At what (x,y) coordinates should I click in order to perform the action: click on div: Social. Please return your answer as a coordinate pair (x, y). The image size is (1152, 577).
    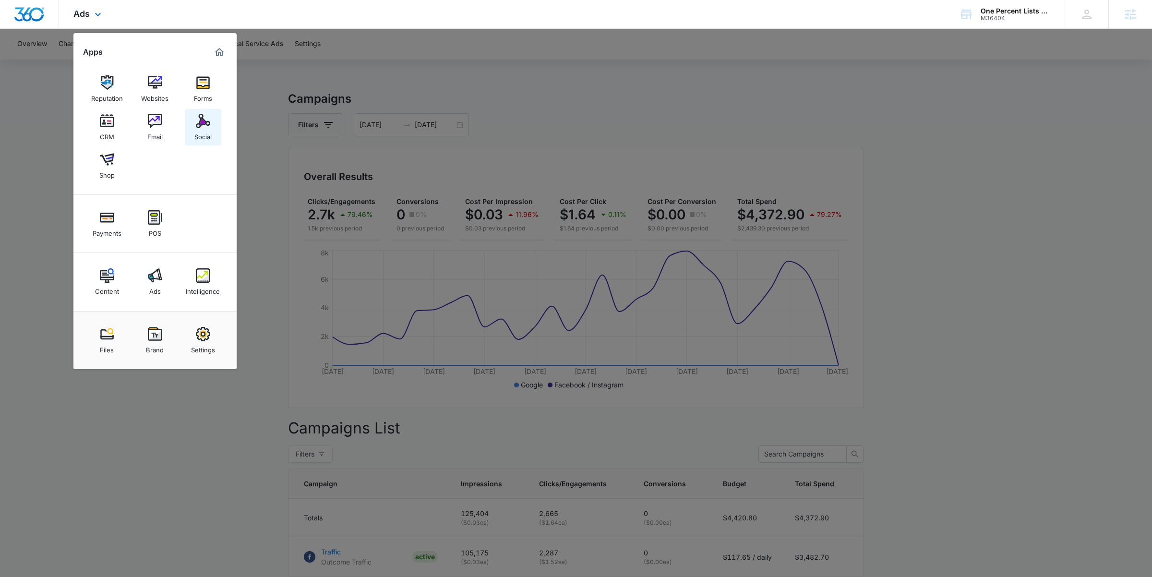
    Looking at the image, I should click on (203, 134).